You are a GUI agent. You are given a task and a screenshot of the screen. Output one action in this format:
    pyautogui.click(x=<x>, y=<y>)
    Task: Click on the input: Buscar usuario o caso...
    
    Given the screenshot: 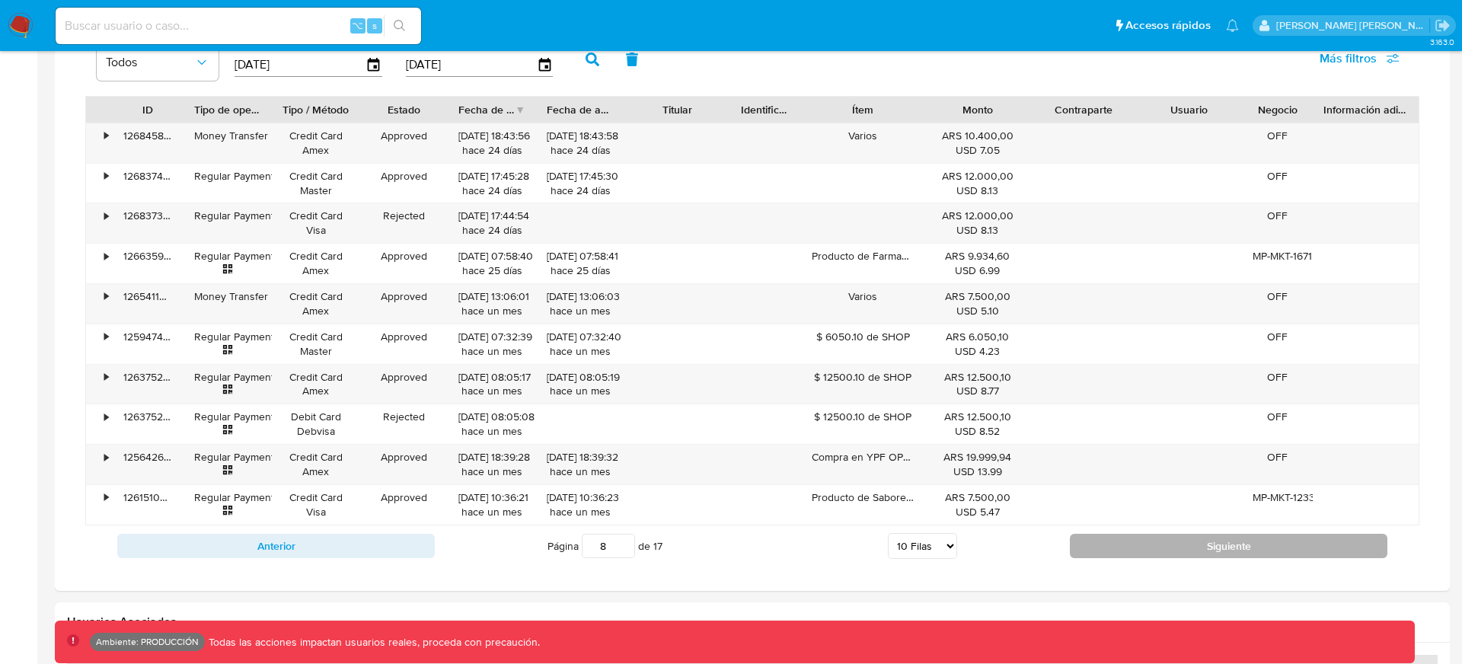 What is the action you would take?
    pyautogui.click(x=238, y=26)
    